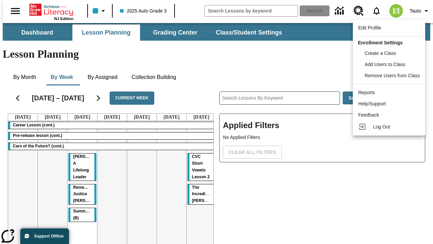 This screenshot has width=433, height=244. I want to click on span: Help/Support, so click(372, 104).